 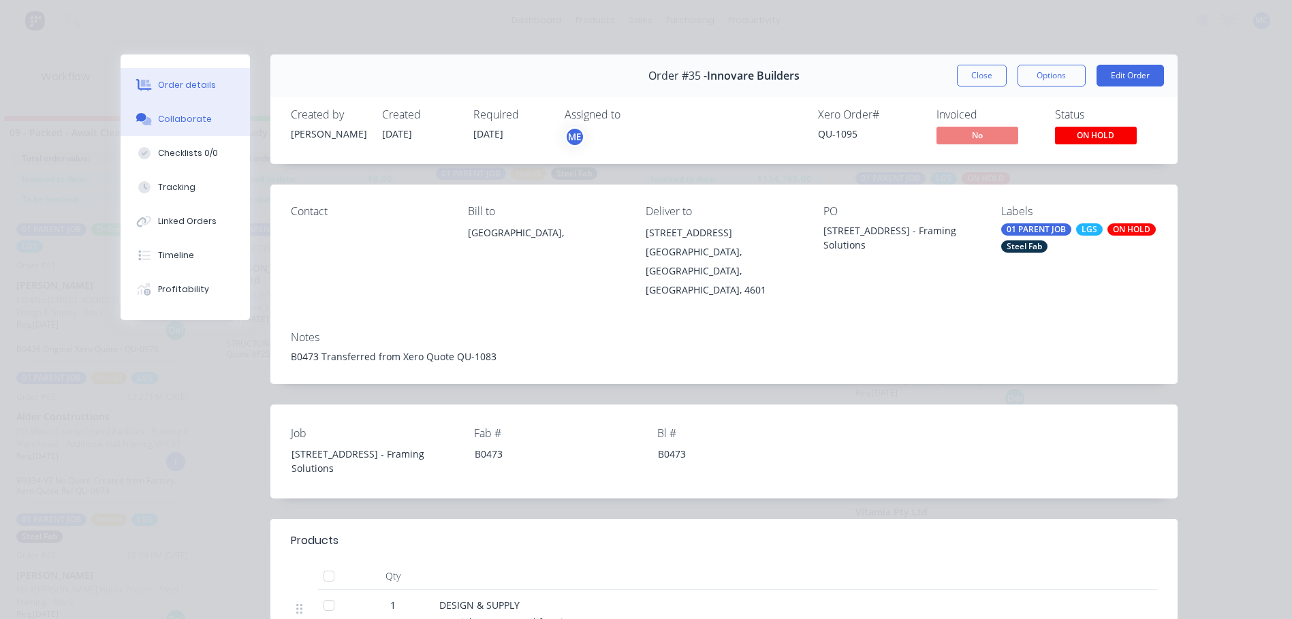 What do you see at coordinates (869, 114) in the screenshot?
I see `div: Xero Order #` at bounding box center [869, 114].